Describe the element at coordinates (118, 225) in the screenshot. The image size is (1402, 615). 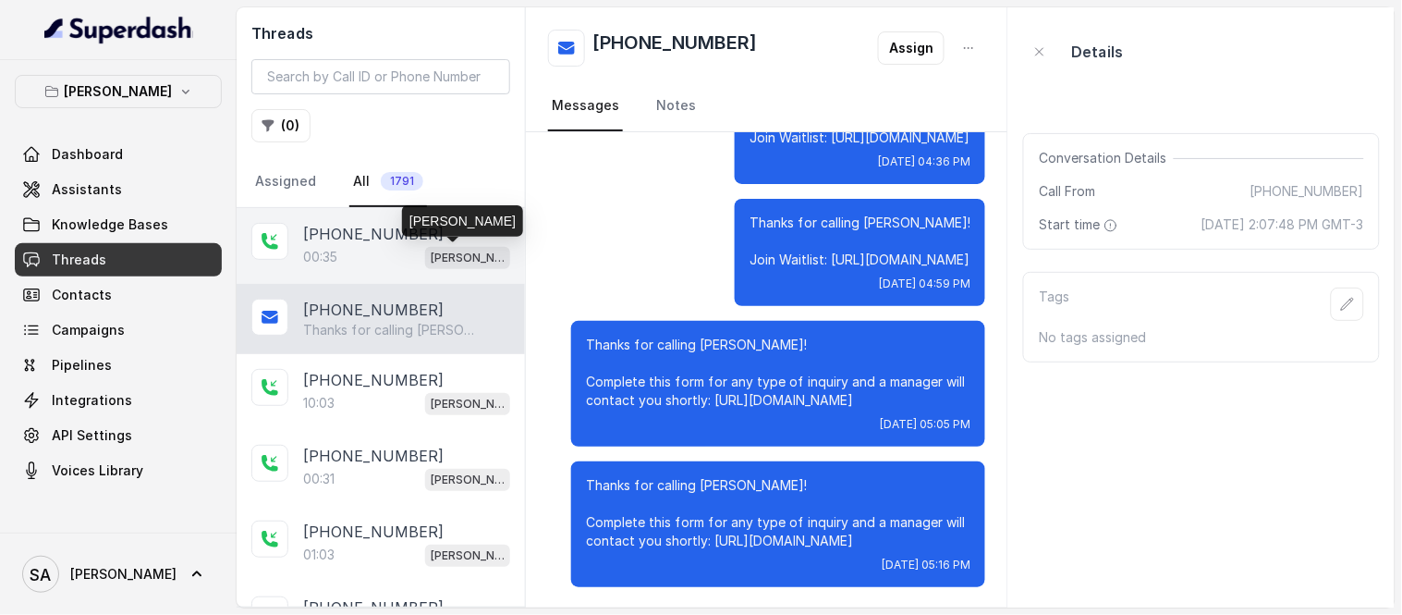
I see `a: Knowledge Bases` at that location.